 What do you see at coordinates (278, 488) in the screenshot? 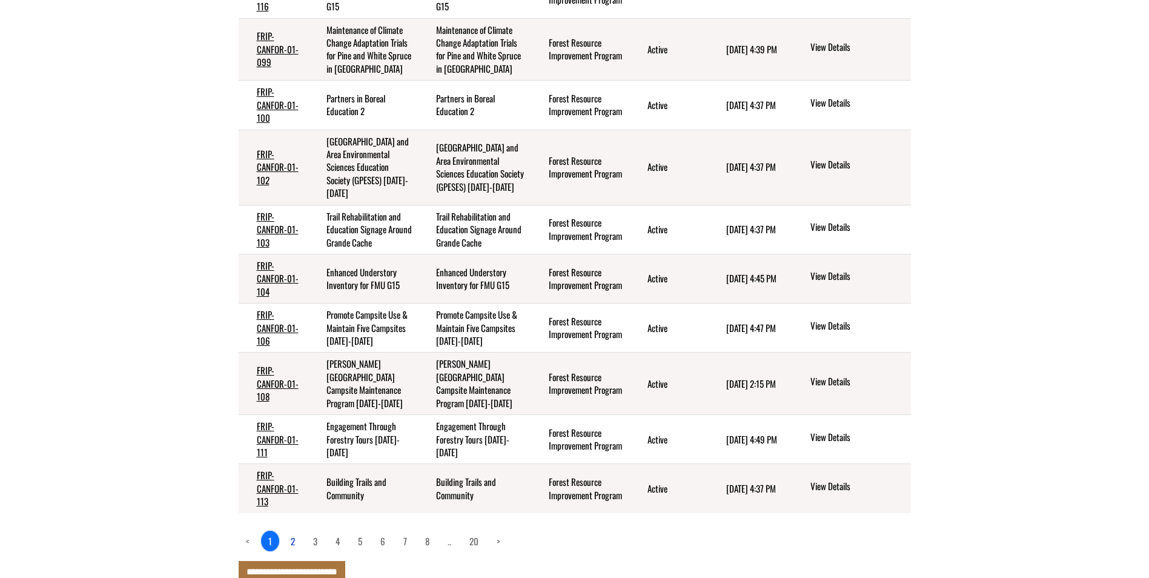
I see `a: FRIP-CANFOR-01-113` at bounding box center [278, 488].